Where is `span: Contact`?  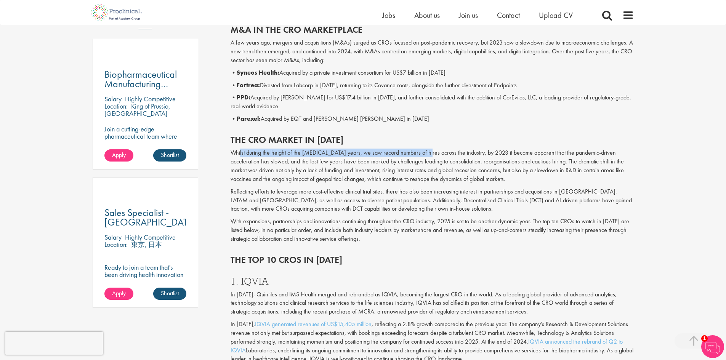
span: Contact is located at coordinates (508, 15).